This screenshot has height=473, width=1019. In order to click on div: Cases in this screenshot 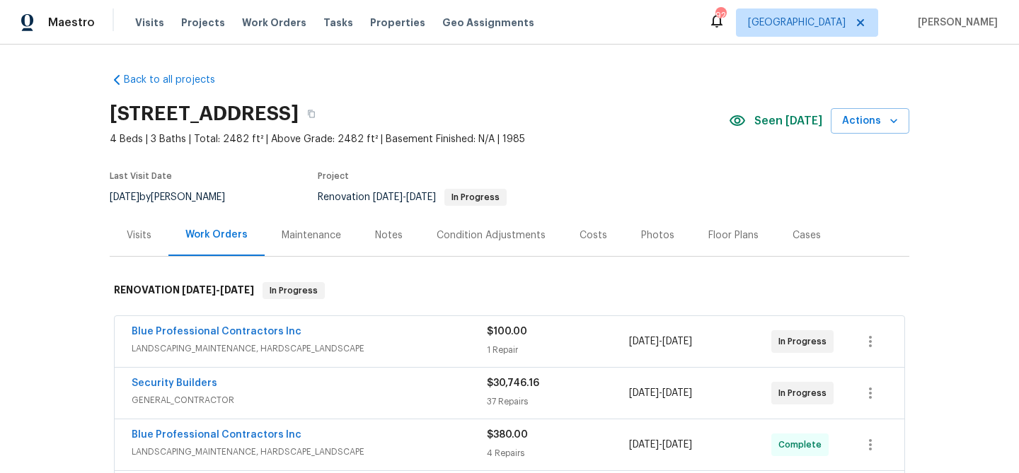, I will do `click(807, 236)`.